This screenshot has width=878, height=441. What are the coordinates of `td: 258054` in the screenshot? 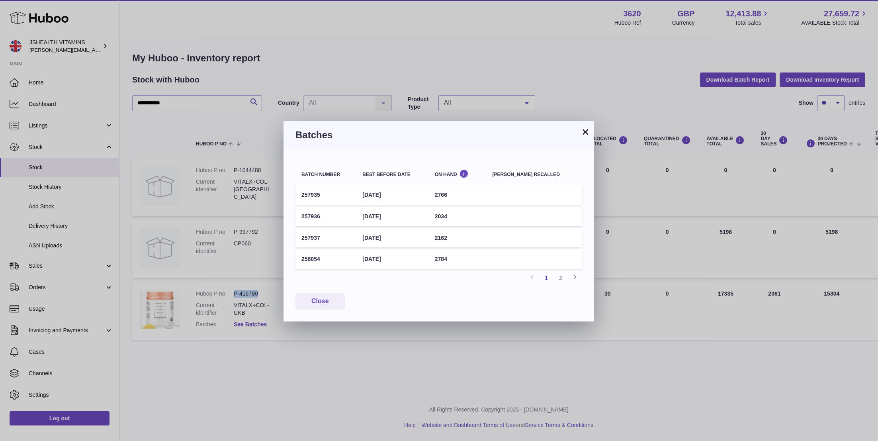 It's located at (326, 259).